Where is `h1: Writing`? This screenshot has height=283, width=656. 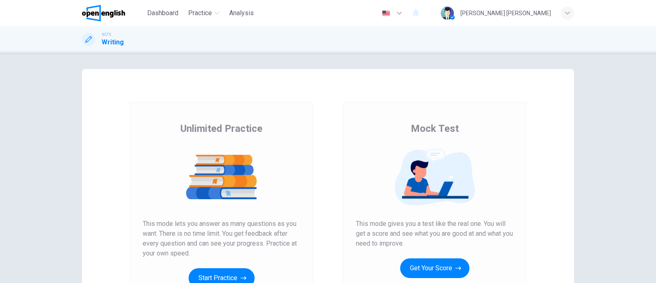
h1: Writing is located at coordinates (113, 42).